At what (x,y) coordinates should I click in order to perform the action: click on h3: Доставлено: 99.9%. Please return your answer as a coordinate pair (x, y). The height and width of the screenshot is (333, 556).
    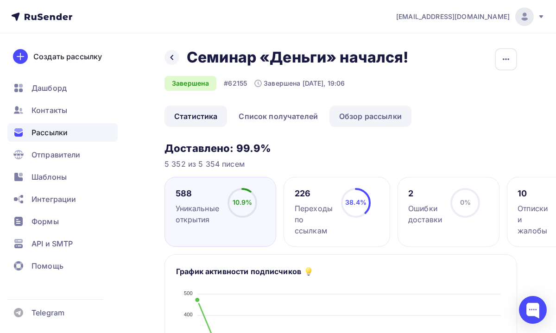
    Looking at the image, I should click on (341, 148).